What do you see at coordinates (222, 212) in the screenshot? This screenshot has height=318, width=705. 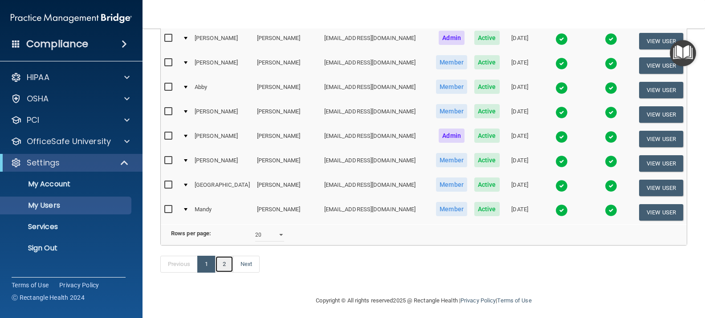 I see `td: Mandy` at bounding box center [222, 212].